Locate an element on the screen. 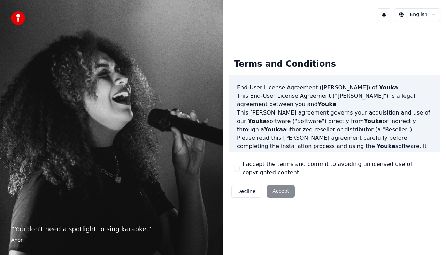 This screenshot has width=446, height=255. img: youka is located at coordinates (18, 18).